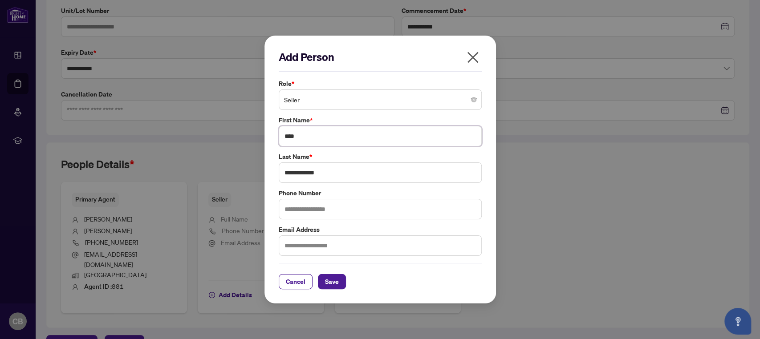 The width and height of the screenshot is (760, 339). I want to click on label: Phone Number, so click(380, 193).